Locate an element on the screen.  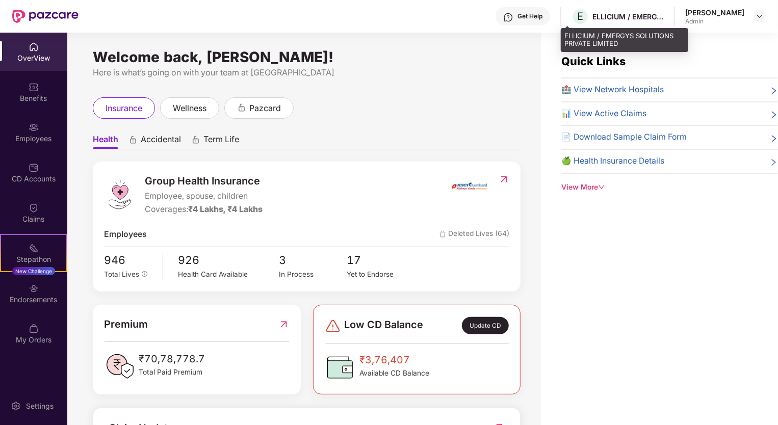
span: Health is located at coordinates (106, 141).